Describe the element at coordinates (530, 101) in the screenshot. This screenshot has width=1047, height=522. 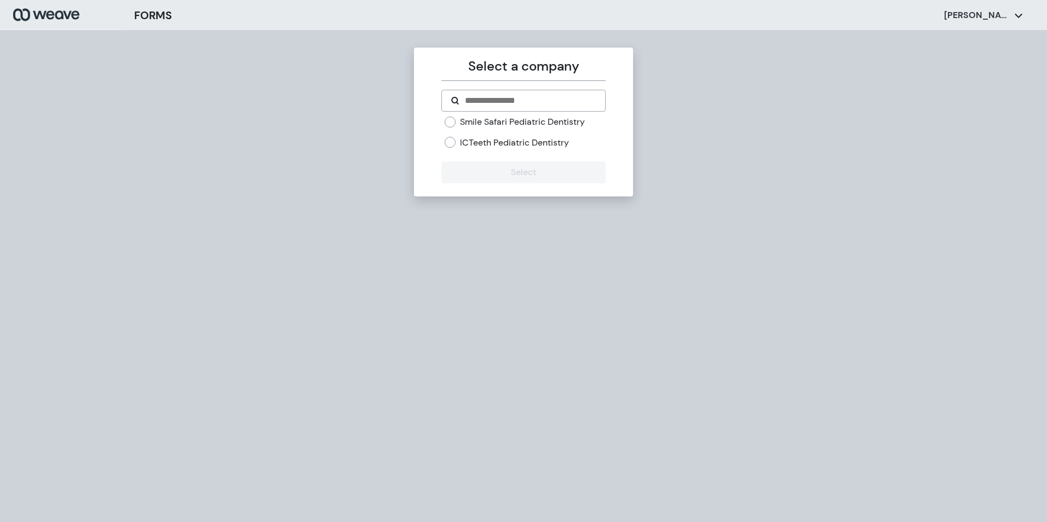
I see `input: Search` at that location.